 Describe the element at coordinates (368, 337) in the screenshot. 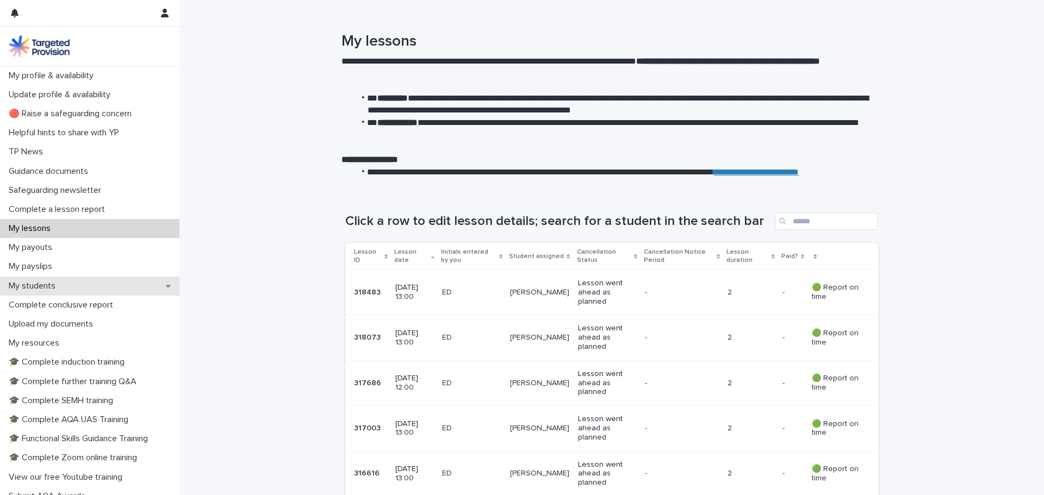

I see `p: 318073` at that location.